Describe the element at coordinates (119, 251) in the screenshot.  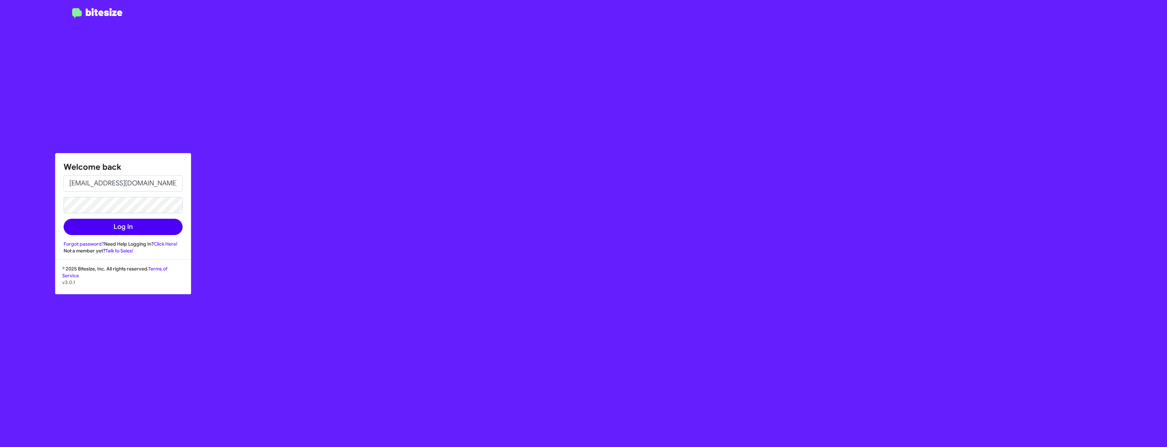
I see `a: Talk to Sales!` at that location.